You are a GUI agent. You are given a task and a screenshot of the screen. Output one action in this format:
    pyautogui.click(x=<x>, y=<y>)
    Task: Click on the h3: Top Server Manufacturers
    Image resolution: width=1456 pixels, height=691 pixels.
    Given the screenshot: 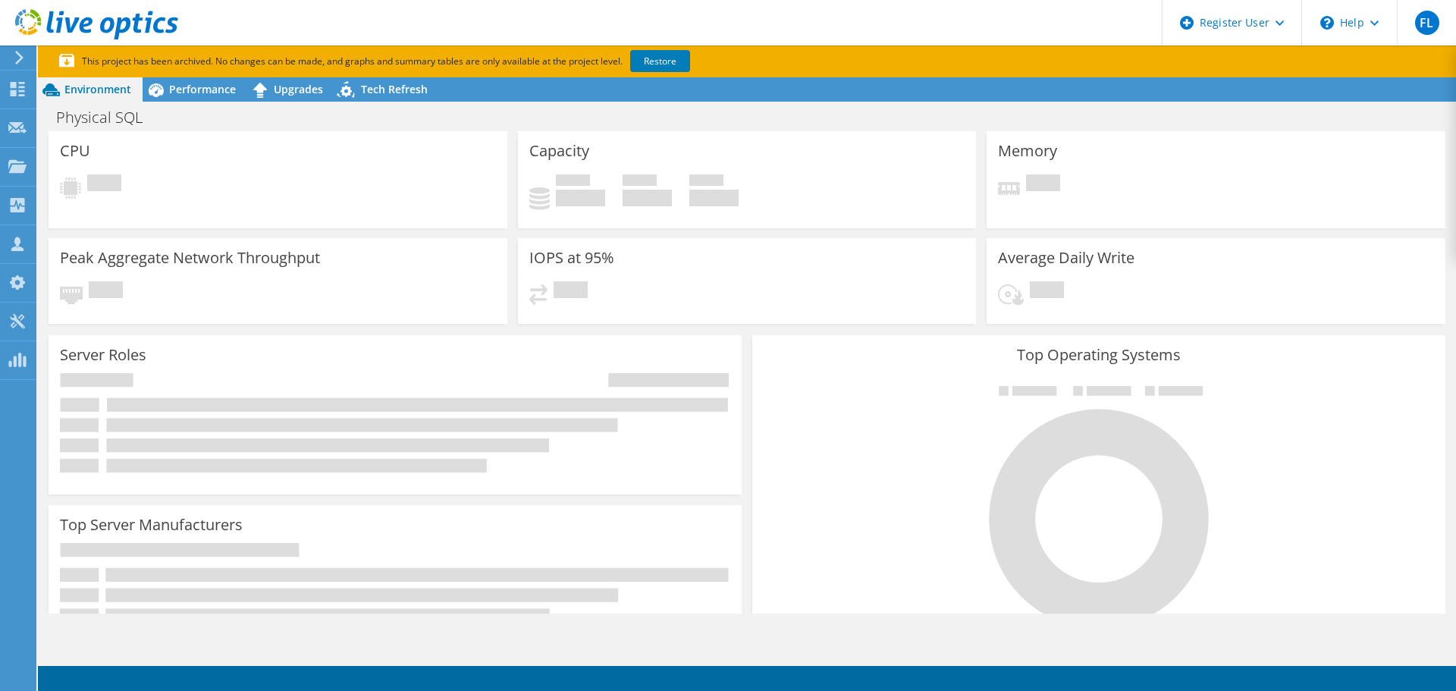 What is the action you would take?
    pyautogui.click(x=151, y=525)
    